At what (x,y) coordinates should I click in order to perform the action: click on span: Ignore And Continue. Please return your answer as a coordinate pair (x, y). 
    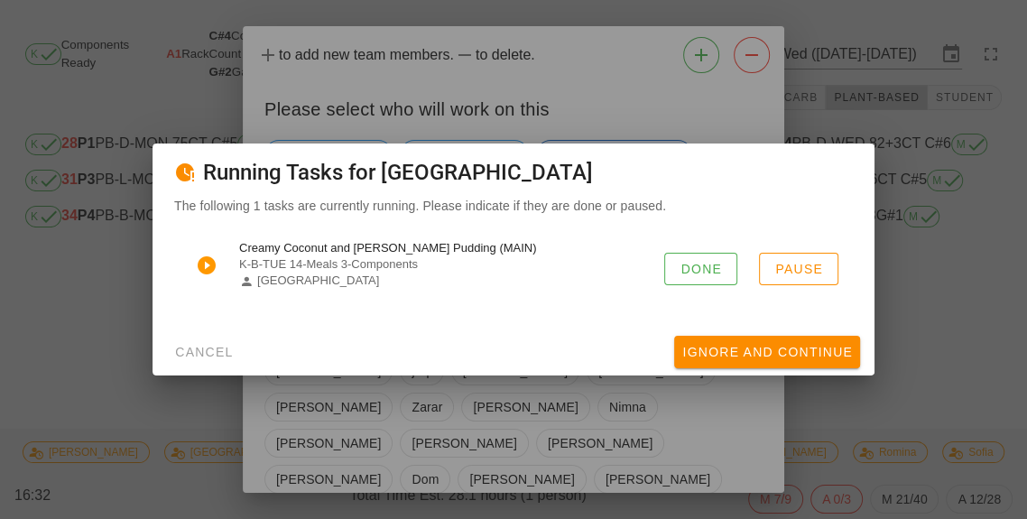
    Looking at the image, I should click on (767, 352).